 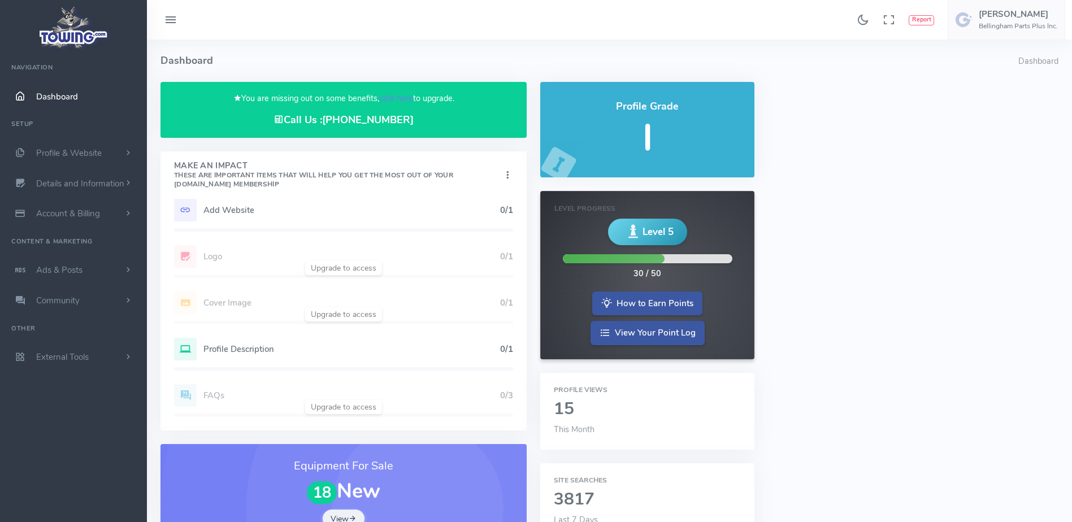 I want to click on button: Report, so click(x=921, y=20).